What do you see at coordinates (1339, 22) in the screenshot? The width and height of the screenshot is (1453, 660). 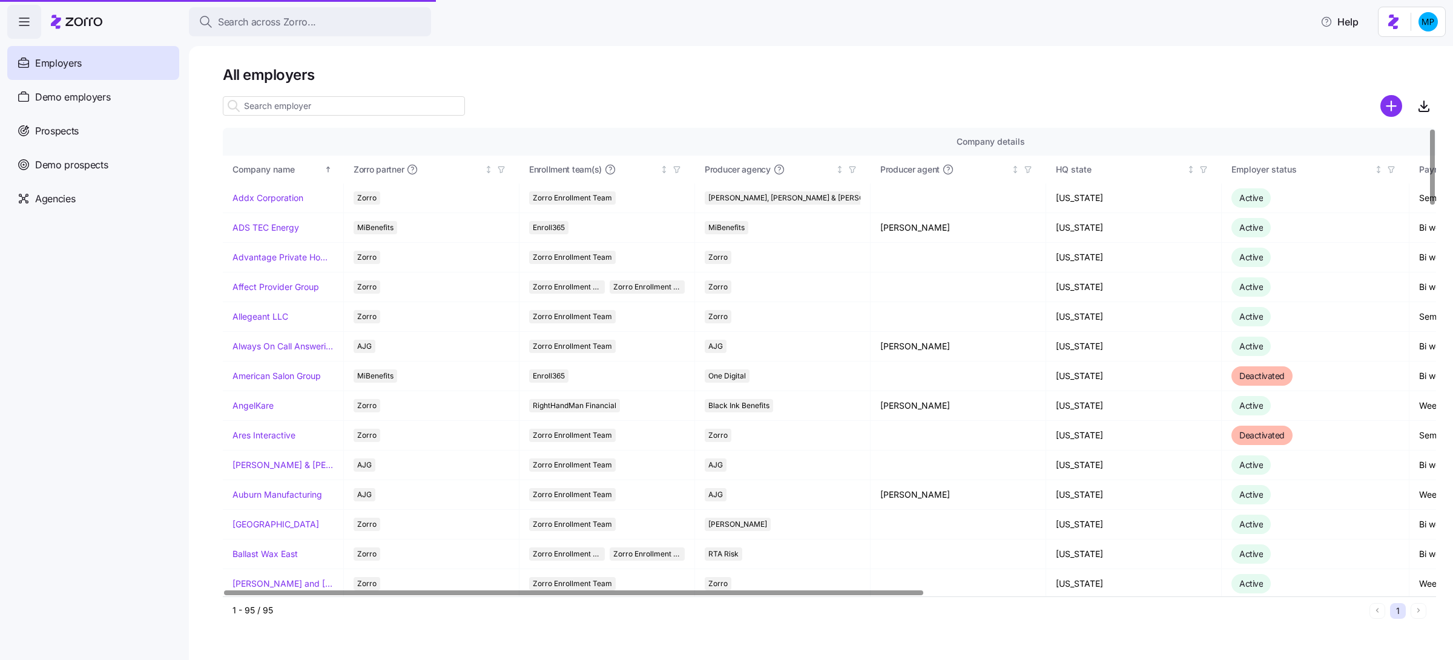 I see `span: Help` at bounding box center [1339, 22].